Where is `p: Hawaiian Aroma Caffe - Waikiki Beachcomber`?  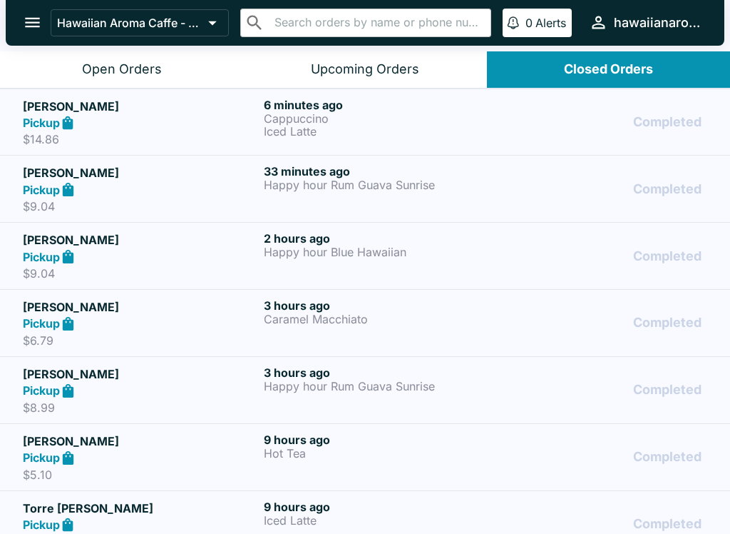
p: Hawaiian Aroma Caffe - Waikiki Beachcomber is located at coordinates (130, 23).